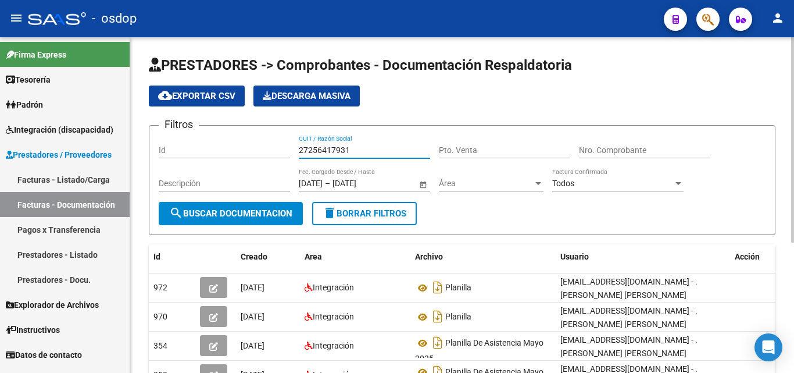  Describe the element at coordinates (114, 19) in the screenshot. I see `span: - osdop` at that location.